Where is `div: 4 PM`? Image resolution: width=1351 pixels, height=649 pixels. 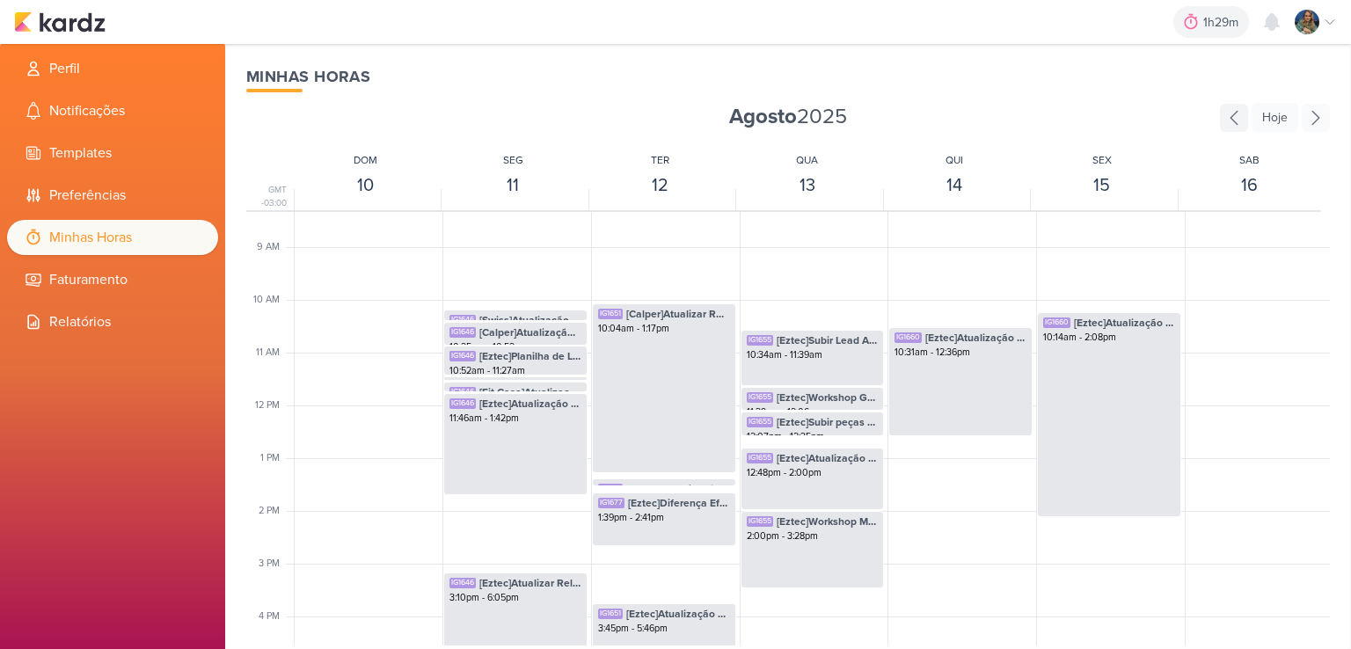
div: 4 PM is located at coordinates (274, 617).